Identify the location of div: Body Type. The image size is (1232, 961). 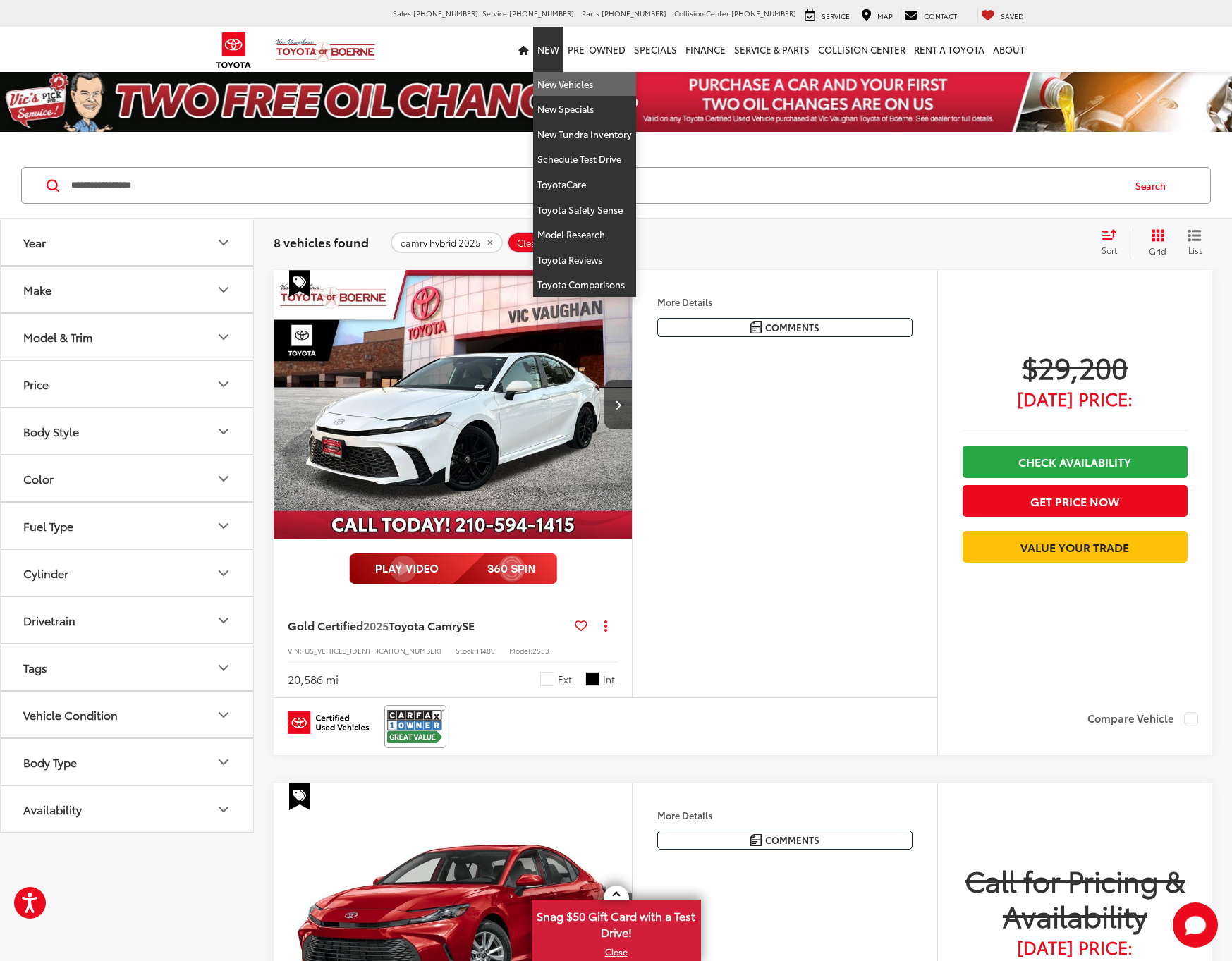
(50, 761).